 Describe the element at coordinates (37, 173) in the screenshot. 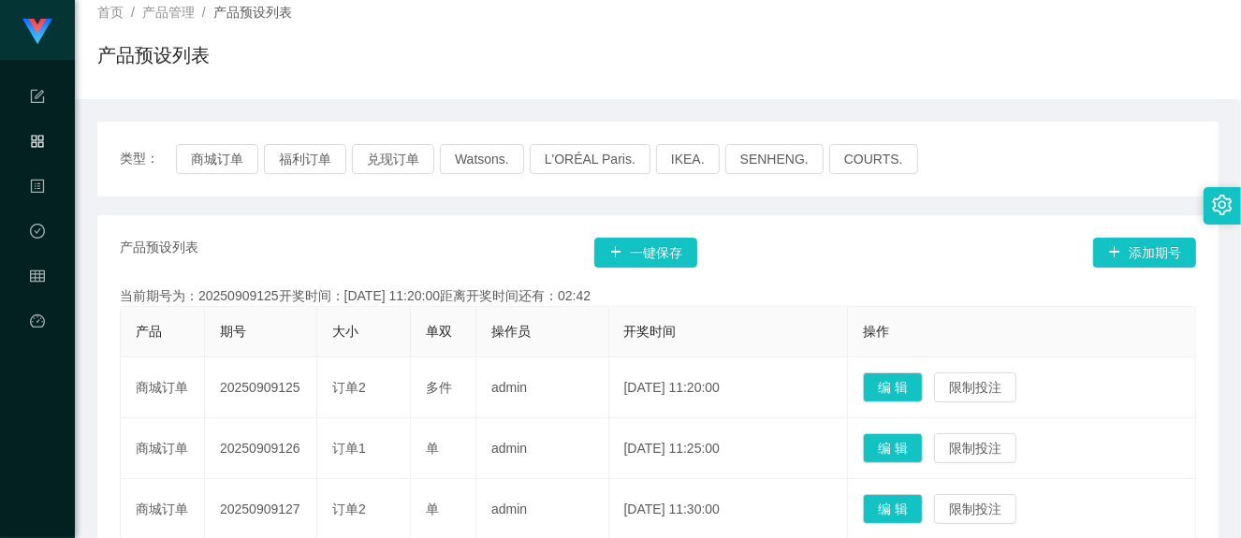

I see `span: 系统配置` at that location.